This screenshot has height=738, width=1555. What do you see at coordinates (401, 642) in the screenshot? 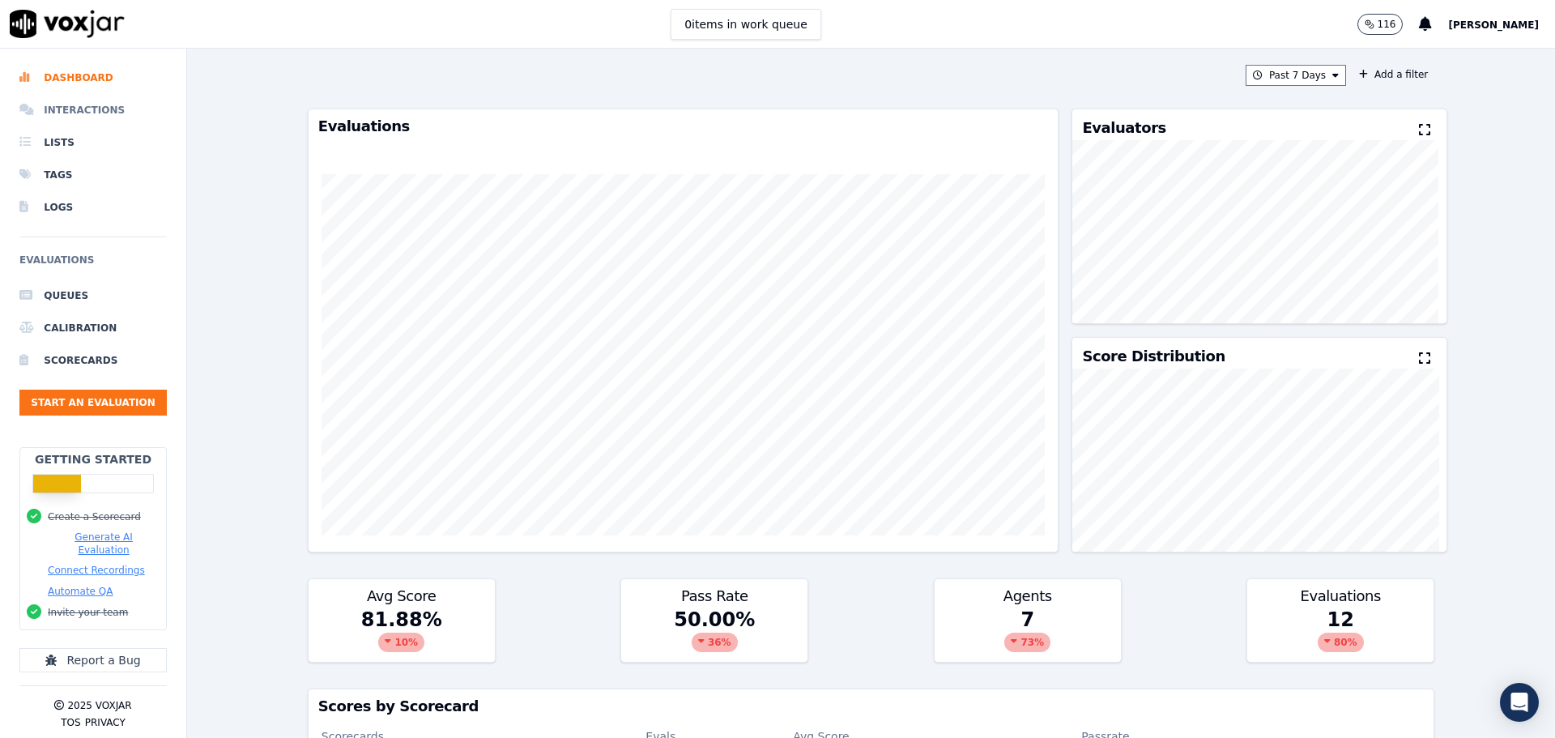
I see `div: 10 %` at bounding box center [401, 642].